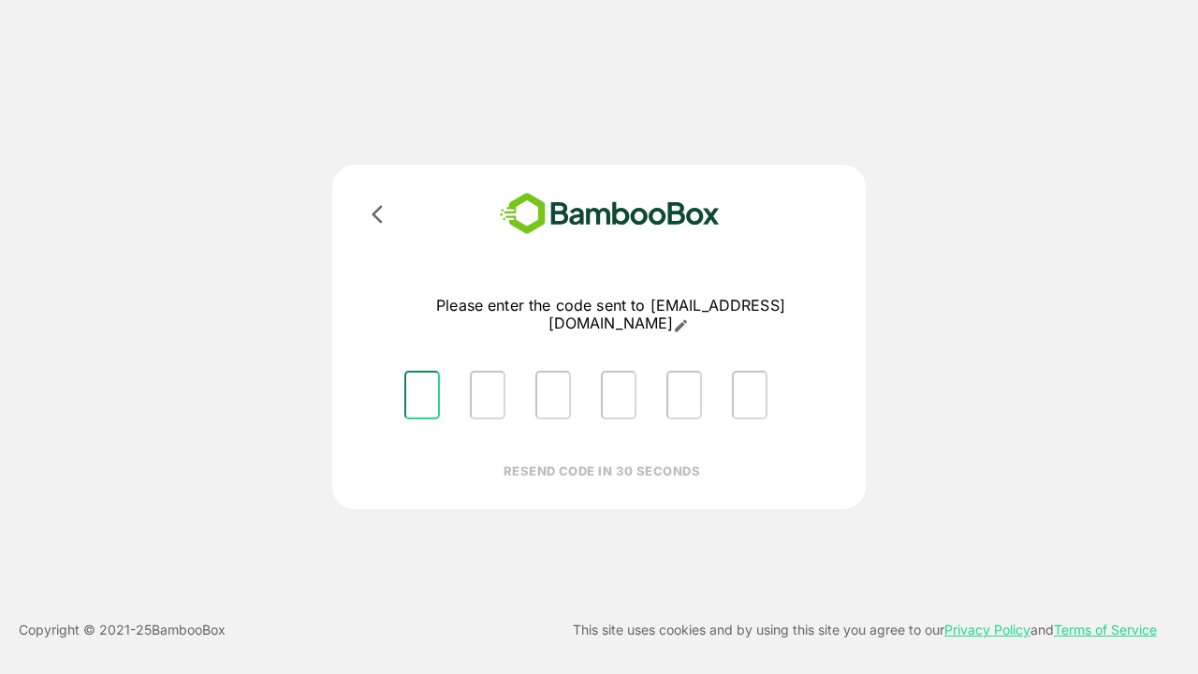  Describe the element at coordinates (684, 395) in the screenshot. I see `input: Please enter OTP character 5` at that location.